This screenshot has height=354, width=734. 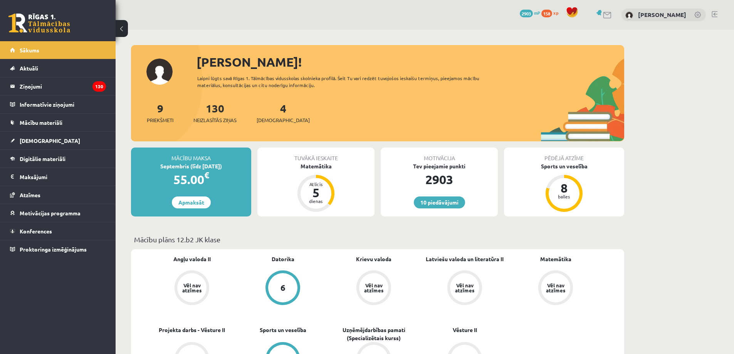 What do you see at coordinates (58, 86) in the screenshot?
I see `a: Ziņojumi130` at bounding box center [58, 86].